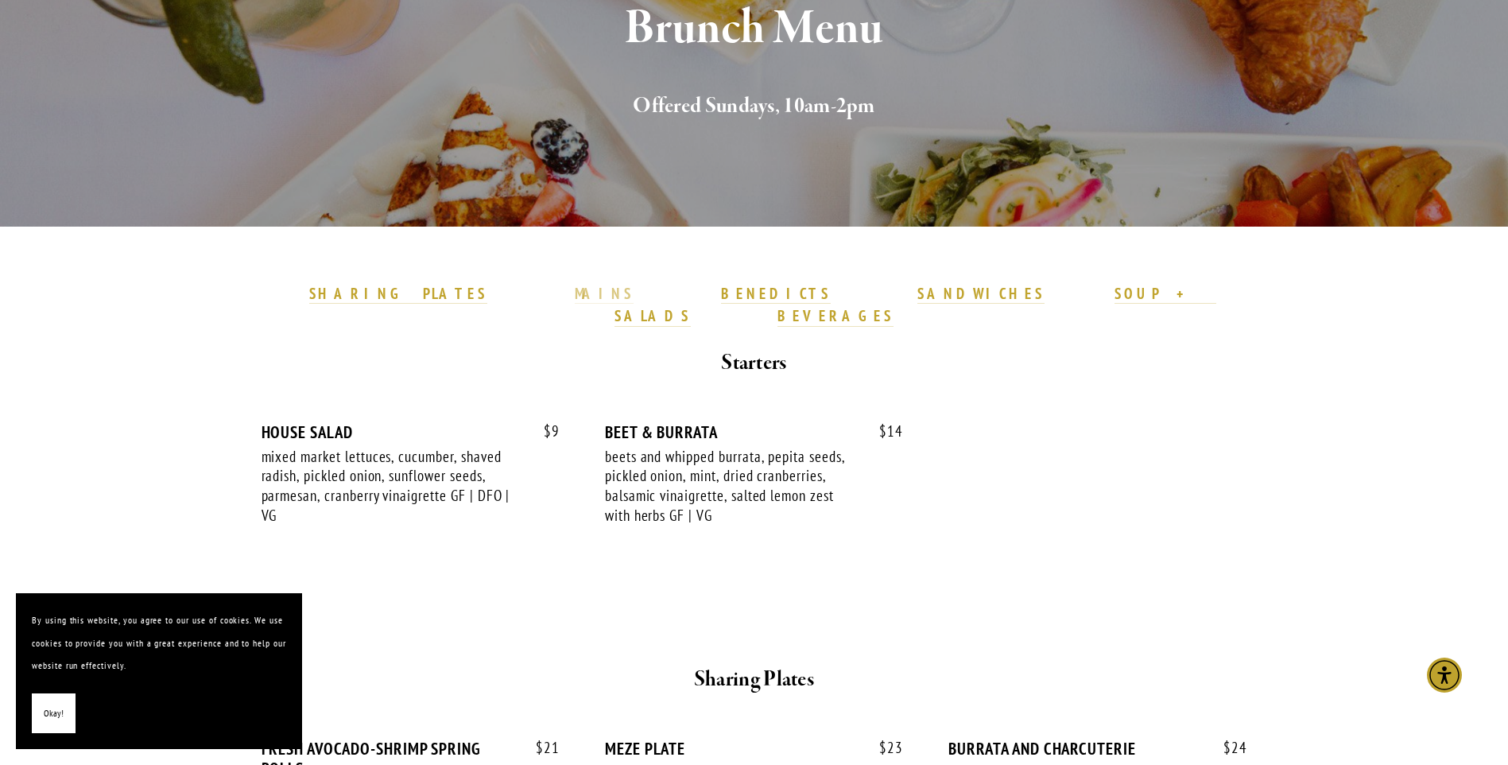  What do you see at coordinates (754, 748) in the screenshot?
I see `div: MEZE PLATE` at bounding box center [754, 748].